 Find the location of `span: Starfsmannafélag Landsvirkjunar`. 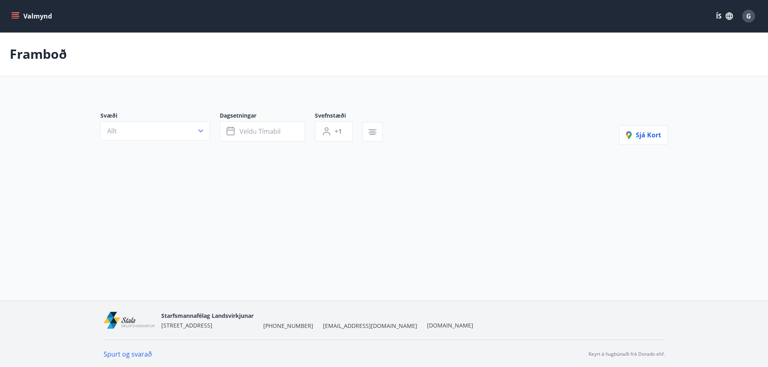

span: Starfsmannafélag Landsvirkjunar is located at coordinates (207, 316).